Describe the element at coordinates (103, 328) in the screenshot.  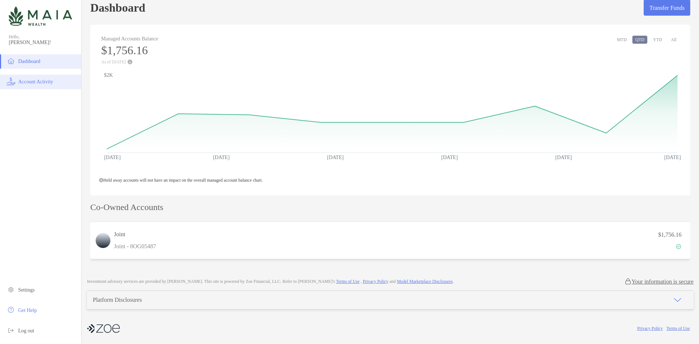
I see `img: company logo` at that location.